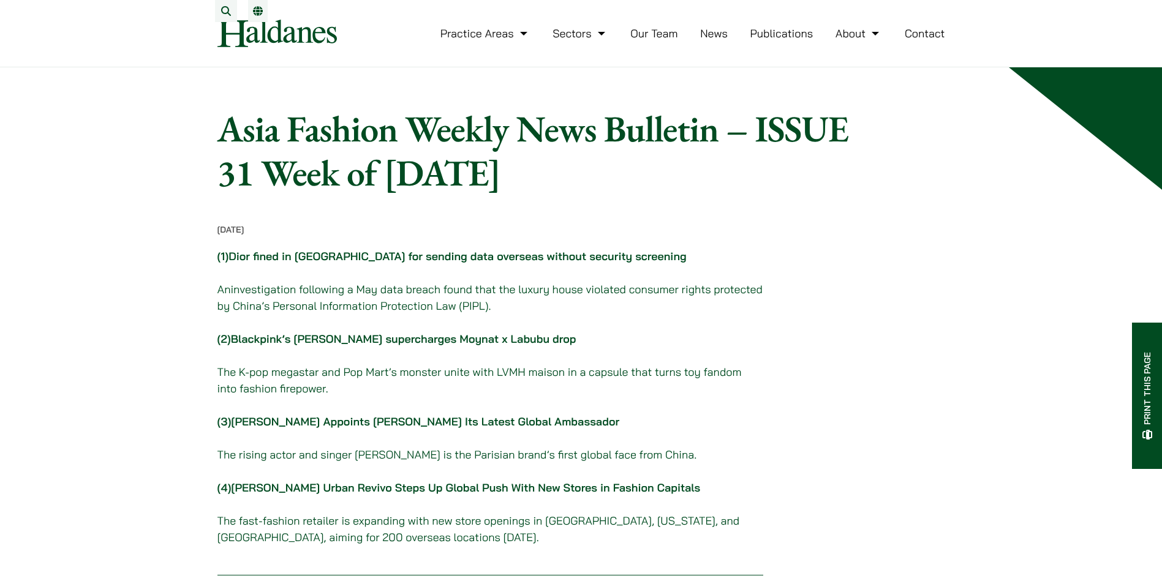  I want to click on img: Logo of Haldanes, so click(277, 33).